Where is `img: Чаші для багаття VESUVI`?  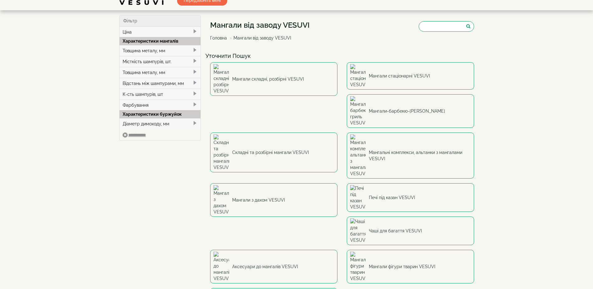 img: Чаші для багаття VESUVI is located at coordinates (358, 231).